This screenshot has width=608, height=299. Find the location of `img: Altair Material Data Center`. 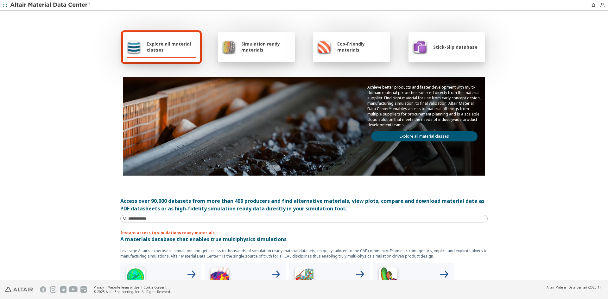

img: Altair Material Data Center is located at coordinates (50, 5).